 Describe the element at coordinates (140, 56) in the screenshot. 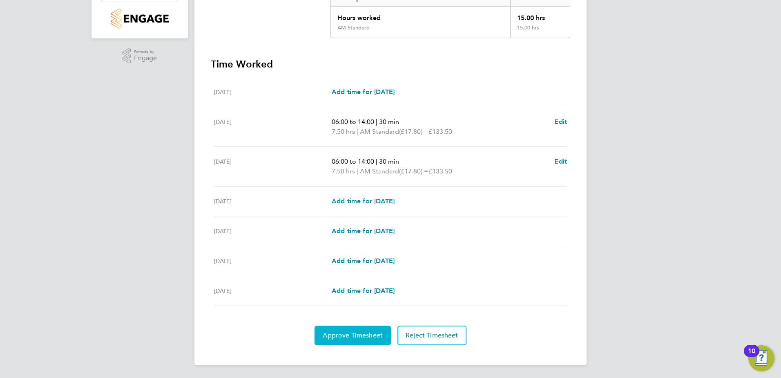

I see `a: Powered byEngage` at that location.